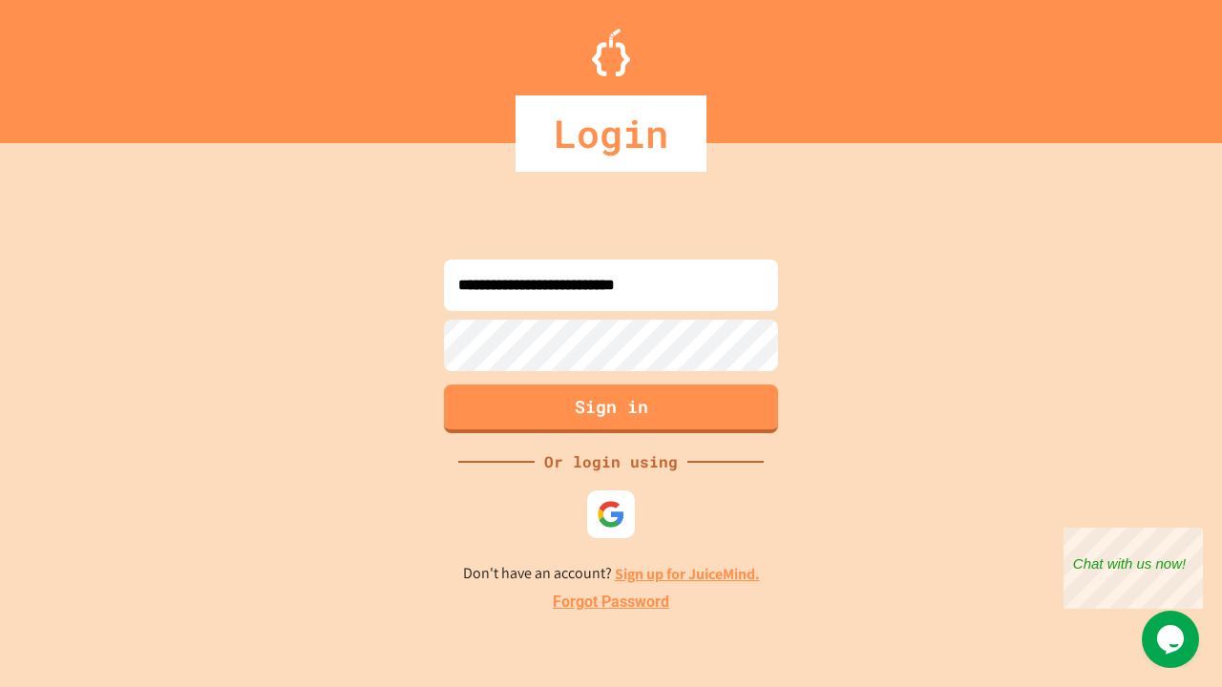  Describe the element at coordinates (611, 574) in the screenshot. I see `p: Don't have an account?` at that location.